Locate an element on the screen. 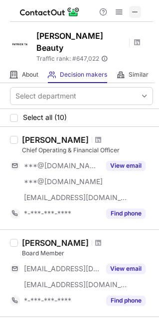 The width and height of the screenshot is (159, 318). div: Chief Operating & Financial Officer is located at coordinates (87, 150).